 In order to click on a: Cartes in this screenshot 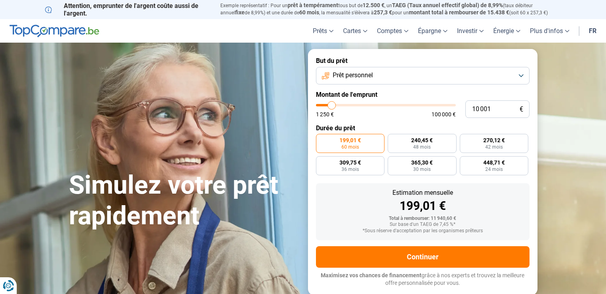, I will do `click(355, 31)`.